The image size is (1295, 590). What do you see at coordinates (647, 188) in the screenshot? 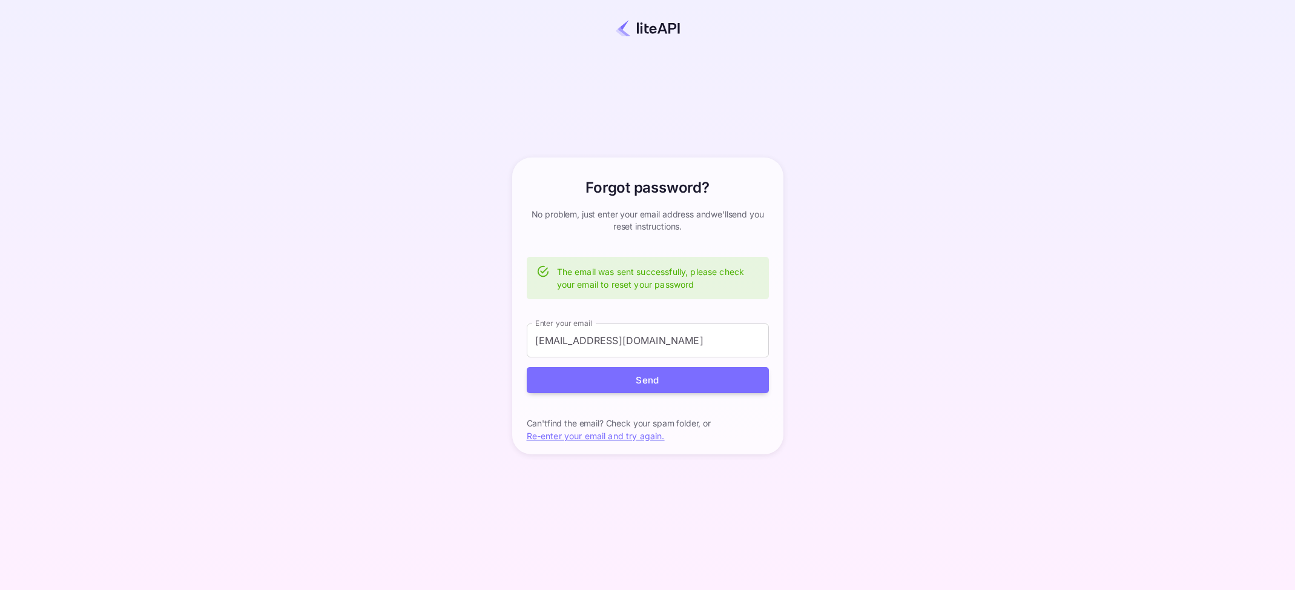
I see `h6: Forgot password?` at bounding box center [647, 188].